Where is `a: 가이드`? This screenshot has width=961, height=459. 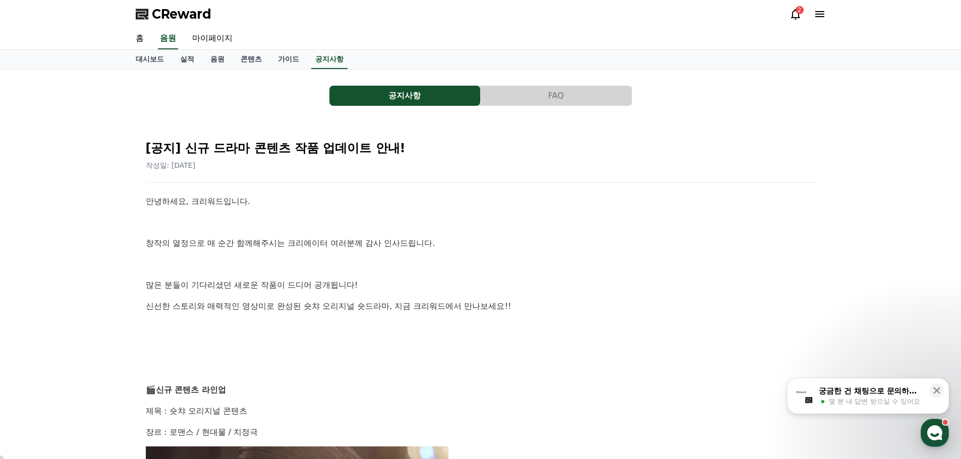 a: 가이드 is located at coordinates (288, 59).